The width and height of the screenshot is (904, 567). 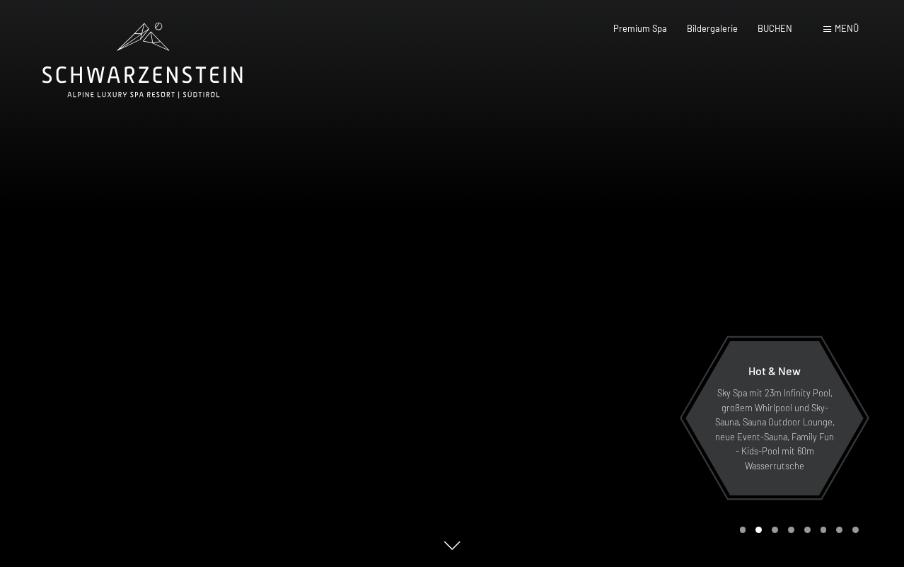 What do you see at coordinates (640, 28) in the screenshot?
I see `span: Premium Spa` at bounding box center [640, 28].